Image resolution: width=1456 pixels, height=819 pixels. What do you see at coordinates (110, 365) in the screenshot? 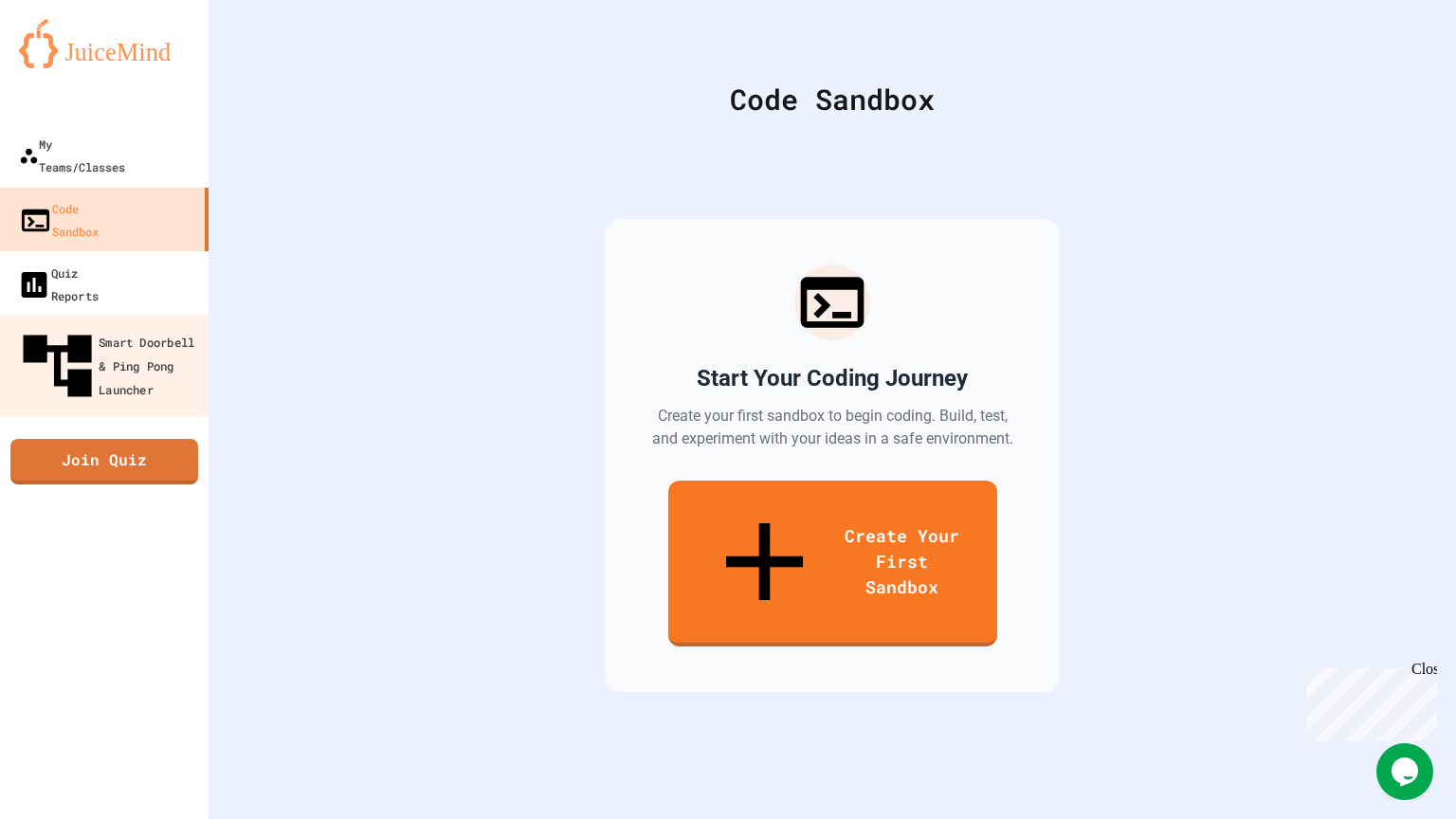
I see `div: Smart Doorbell & Ping Pong Launcher` at bounding box center [110, 365].